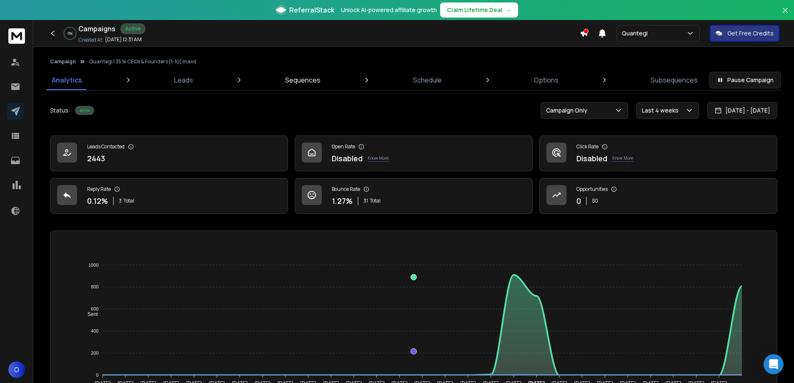 The height and width of the screenshot is (383, 794). What do you see at coordinates (346, 189) in the screenshot?
I see `p: Bounce Rate` at bounding box center [346, 189].